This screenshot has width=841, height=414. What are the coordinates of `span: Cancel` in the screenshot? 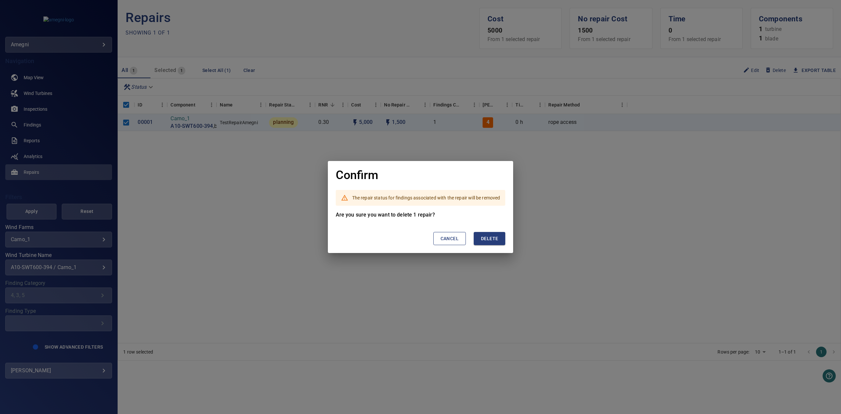 It's located at (449, 238).